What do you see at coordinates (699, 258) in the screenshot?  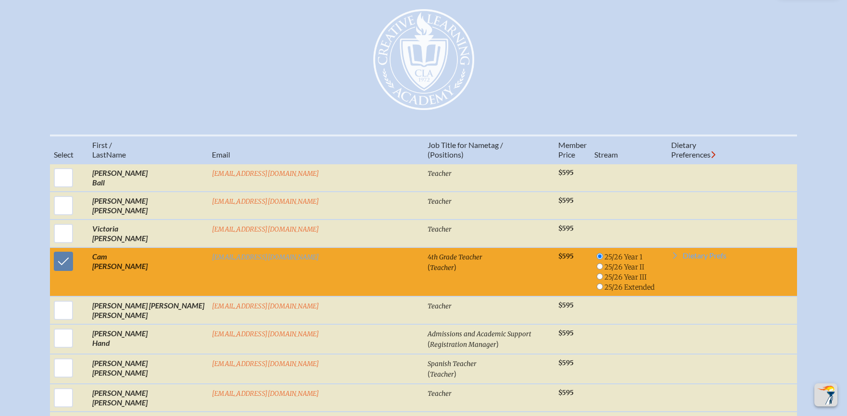 I see `a: Dietary Prefs` at bounding box center [699, 258].